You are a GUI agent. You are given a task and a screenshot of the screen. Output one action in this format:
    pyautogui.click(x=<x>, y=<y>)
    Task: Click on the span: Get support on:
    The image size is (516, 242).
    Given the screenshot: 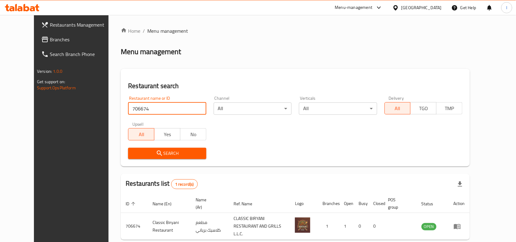 What is the action you would take?
    pyautogui.click(x=51, y=82)
    